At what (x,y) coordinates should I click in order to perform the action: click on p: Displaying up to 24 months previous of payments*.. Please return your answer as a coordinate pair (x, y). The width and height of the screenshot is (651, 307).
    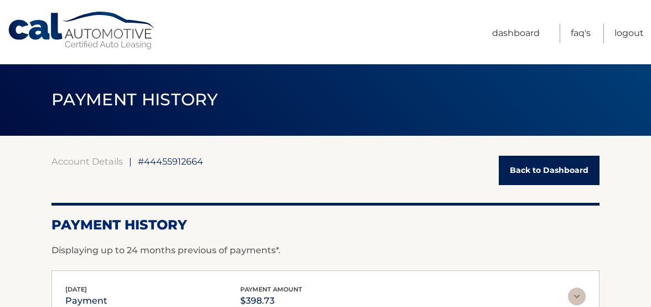
    Looking at the image, I should click on (326, 250).